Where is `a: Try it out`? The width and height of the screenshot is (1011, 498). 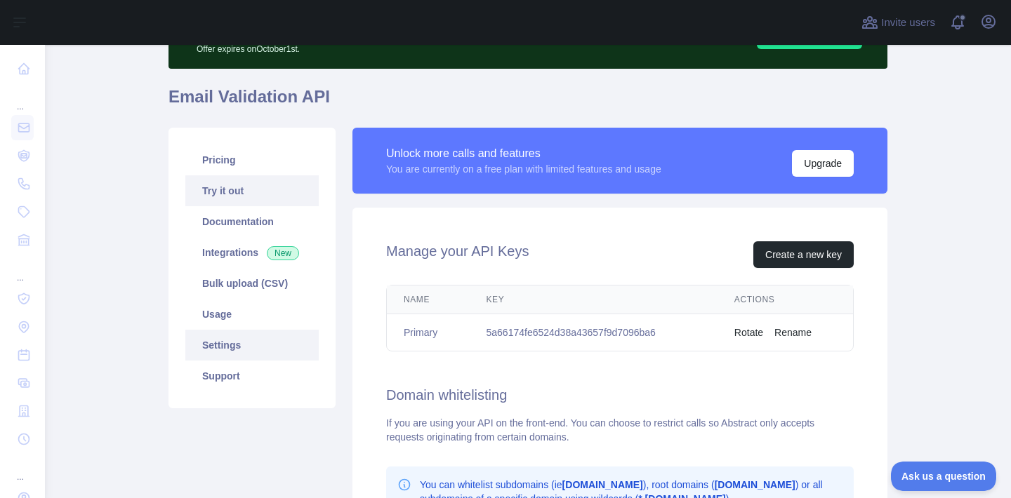 a: Try it out is located at coordinates (252, 191).